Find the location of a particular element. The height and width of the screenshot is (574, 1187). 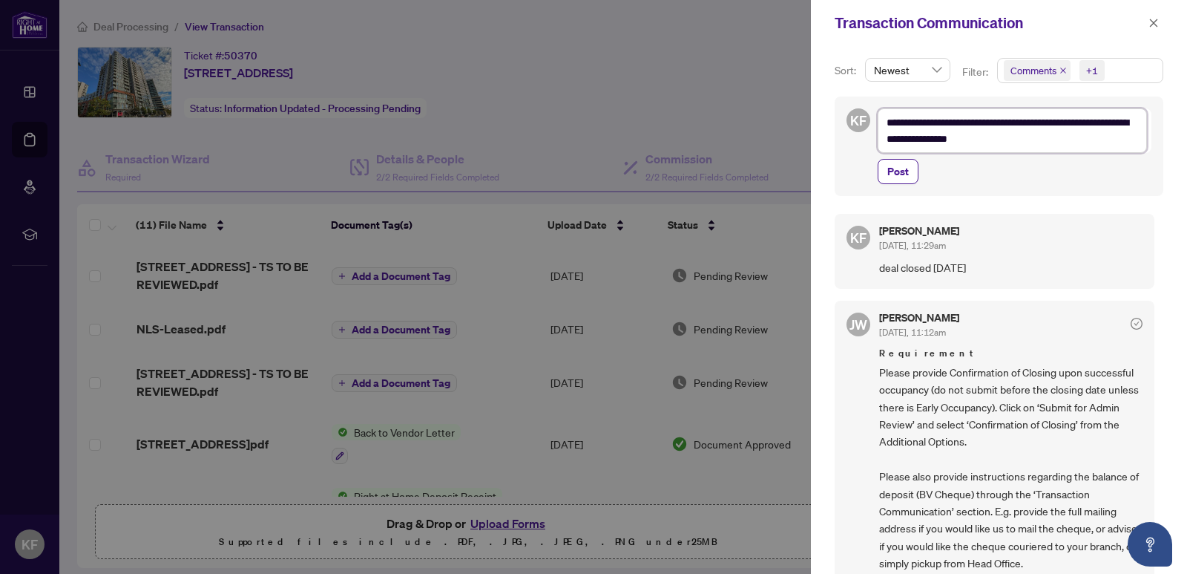

span: JW is located at coordinates (859, 324).